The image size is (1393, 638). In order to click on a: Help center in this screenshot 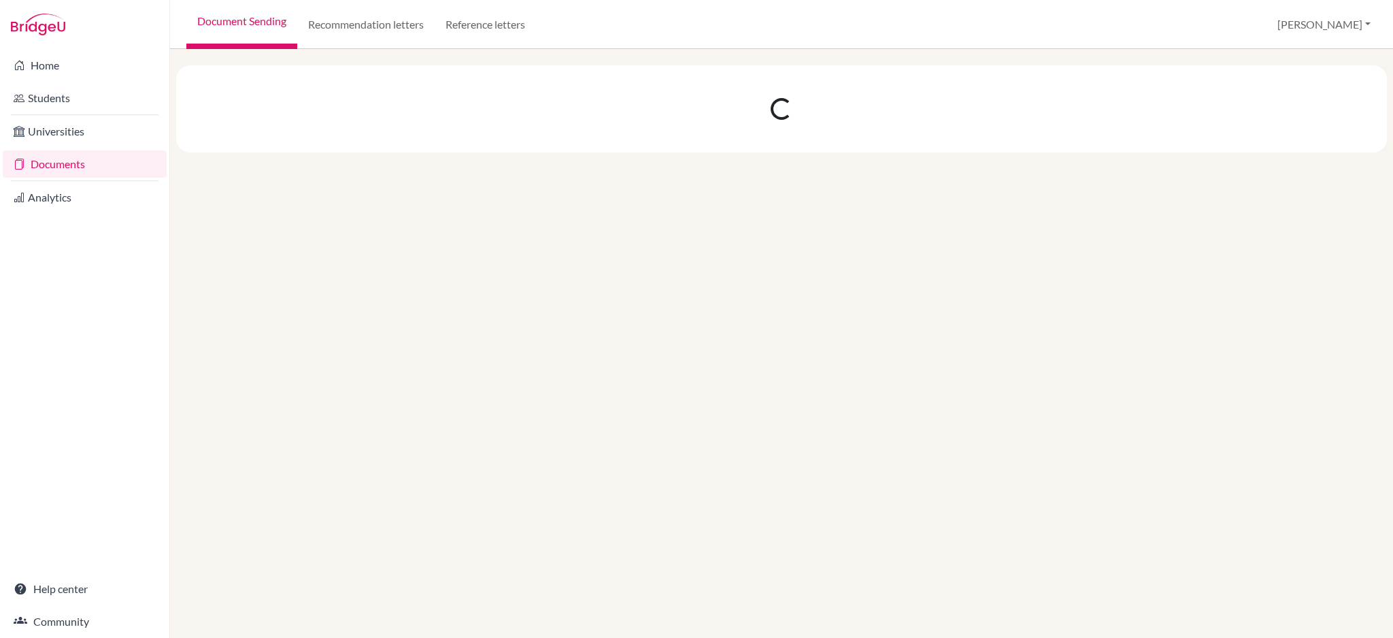, I will do `click(84, 589)`.